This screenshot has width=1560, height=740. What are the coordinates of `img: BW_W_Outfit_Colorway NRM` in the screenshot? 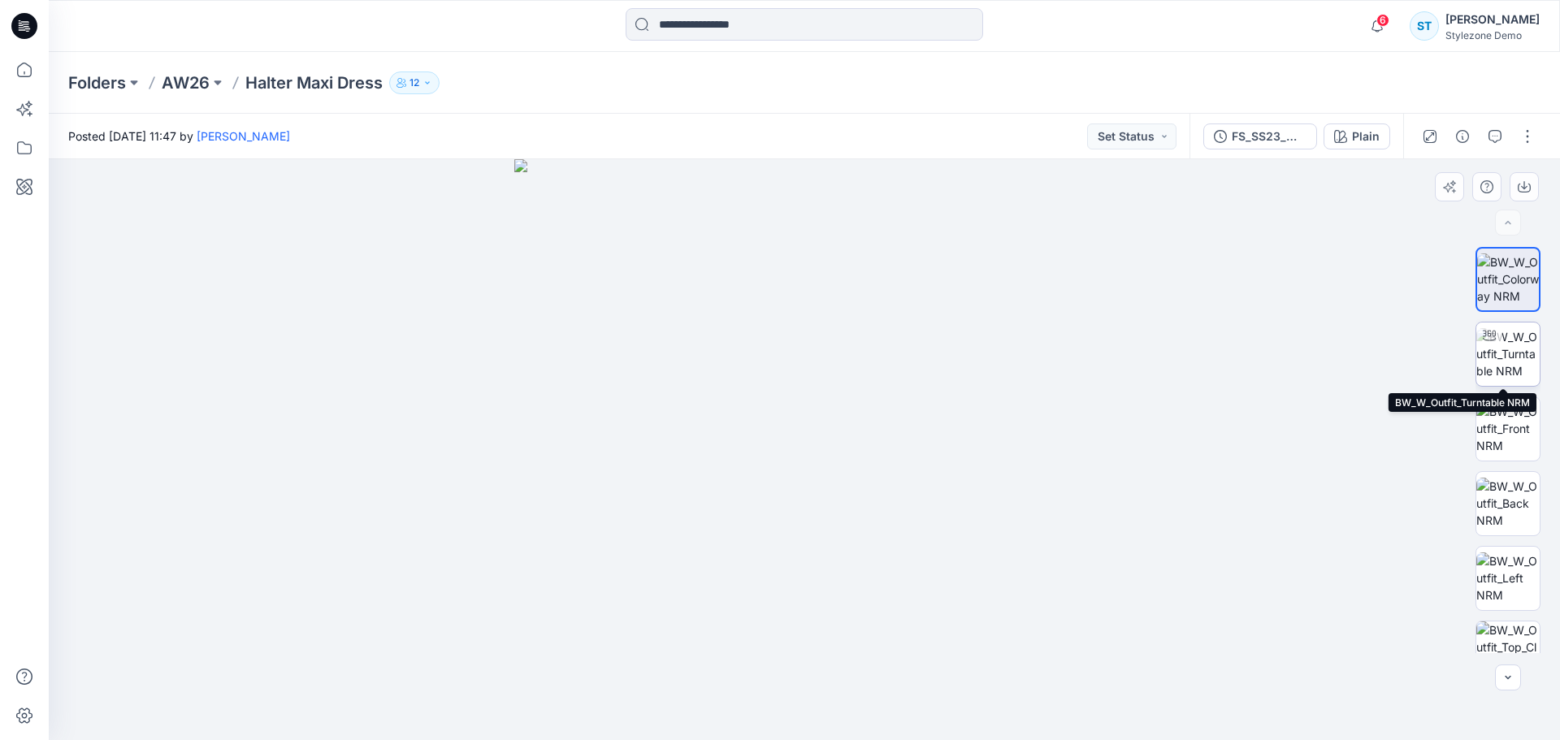 It's located at (1508, 279).